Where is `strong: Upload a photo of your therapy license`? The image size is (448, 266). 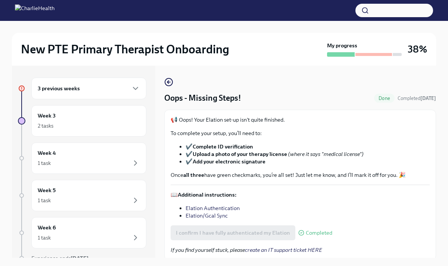
strong: Upload a photo of your therapy license is located at coordinates (240, 154).